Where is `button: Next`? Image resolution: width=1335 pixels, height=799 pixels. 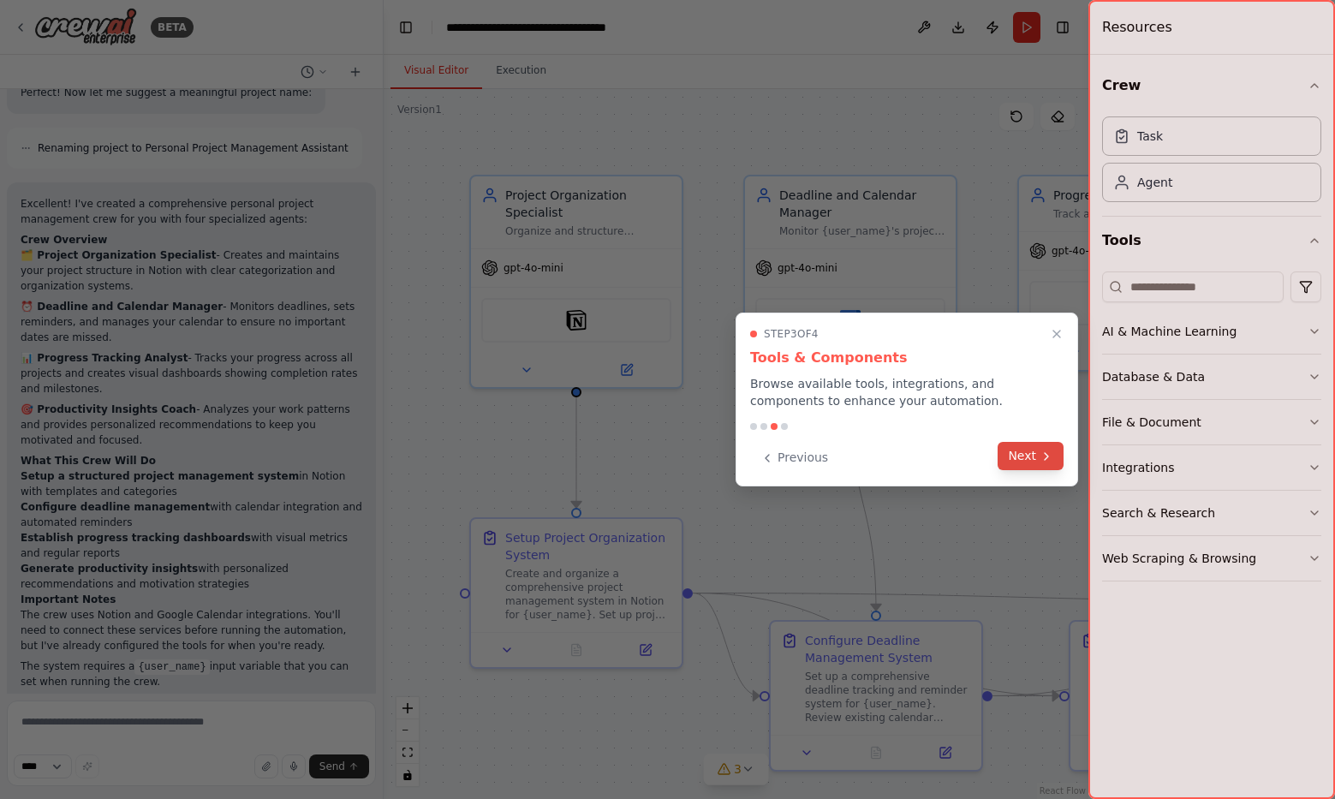 button: Next is located at coordinates (1030, 456).